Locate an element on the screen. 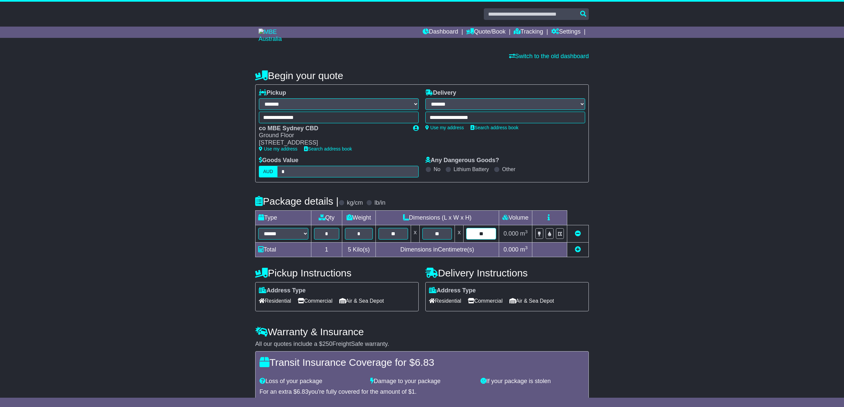 Image resolution: width=844 pixels, height=407 pixels. td: Dimensions in Centimetre(s) is located at coordinates (437, 250).